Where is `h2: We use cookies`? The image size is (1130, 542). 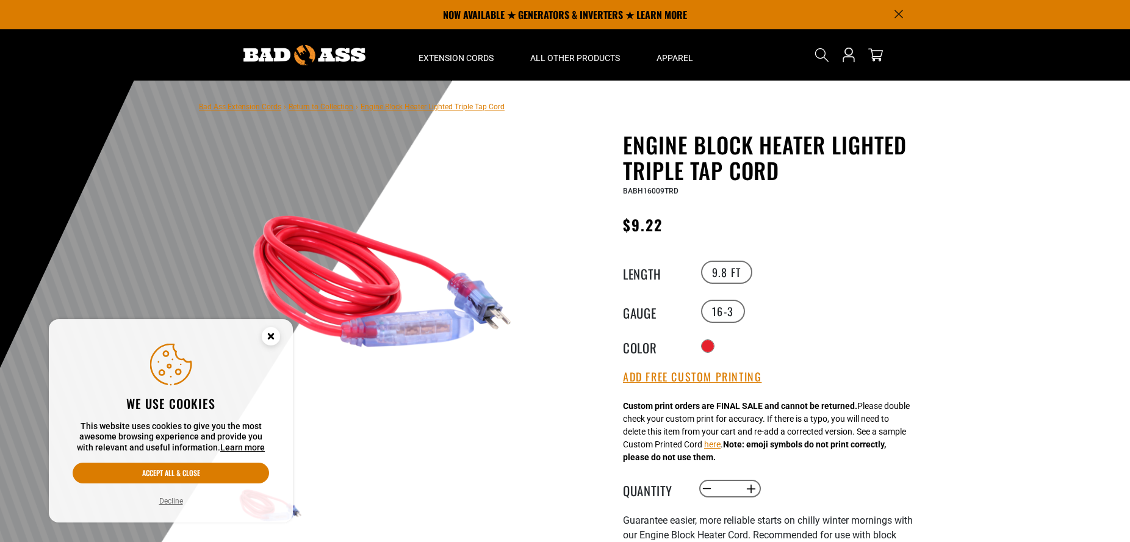 h2: We use cookies is located at coordinates (171, 403).